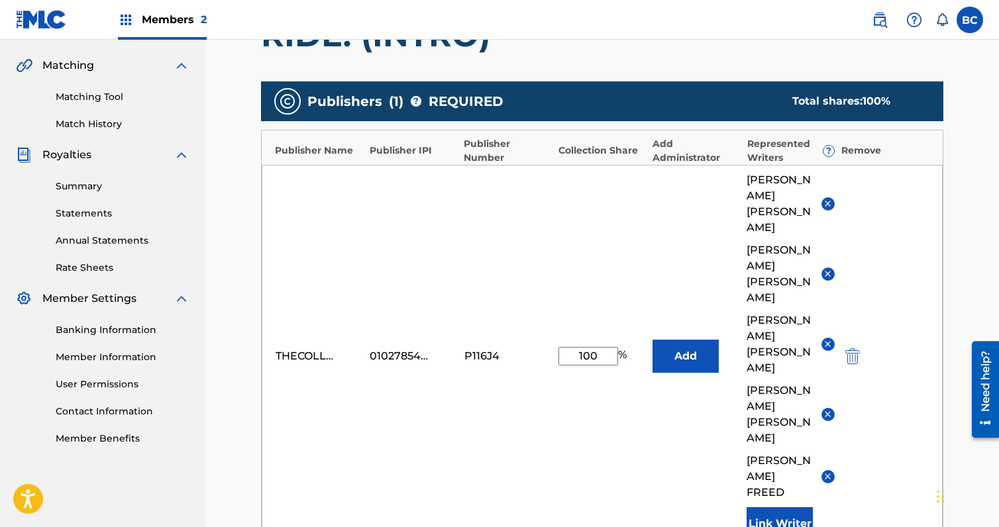 The height and width of the screenshot is (527, 999). Describe the element at coordinates (123, 97) in the screenshot. I see `a: Matching Tool` at that location.